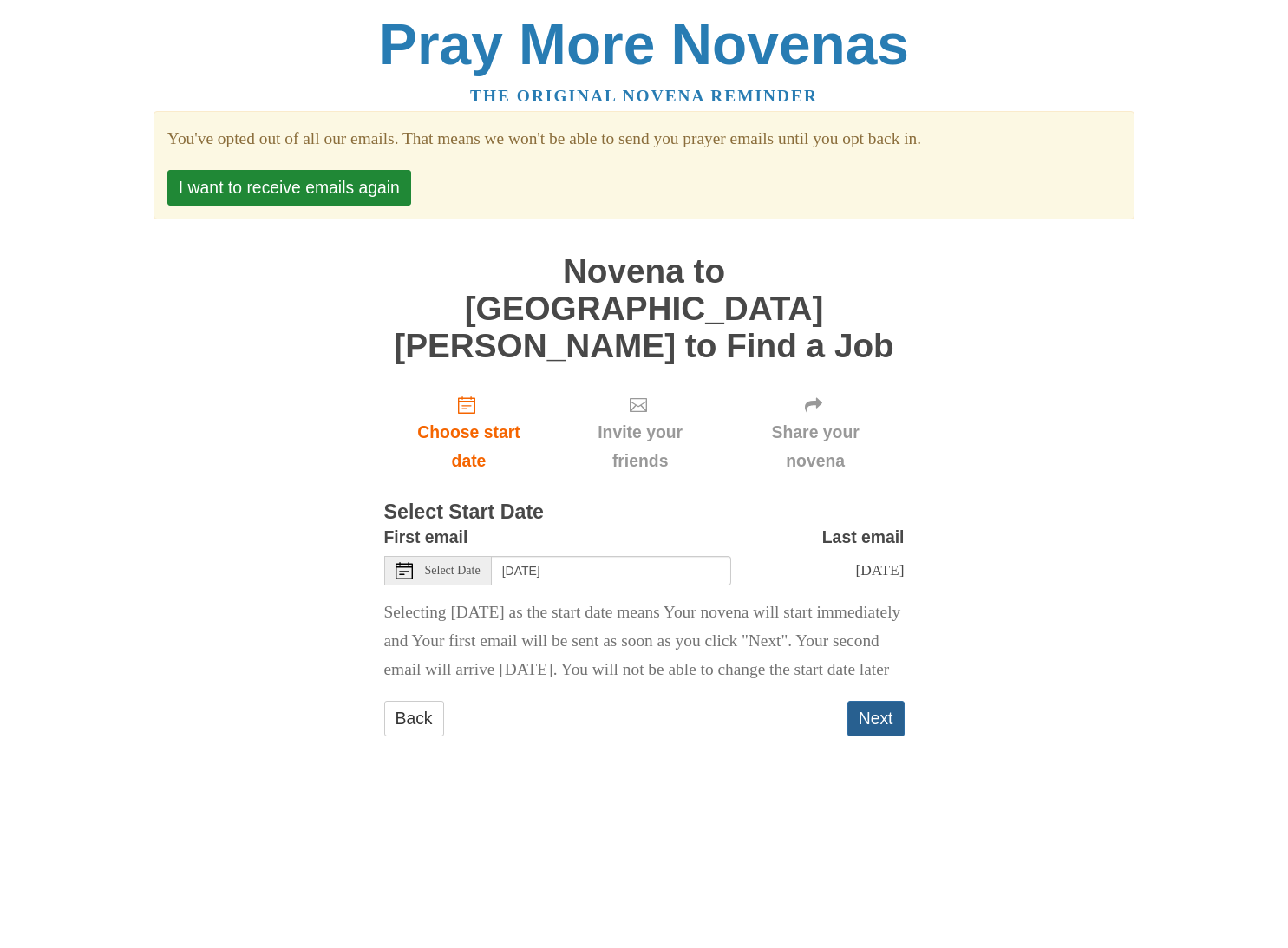  I want to click on span: Select Date, so click(453, 571).